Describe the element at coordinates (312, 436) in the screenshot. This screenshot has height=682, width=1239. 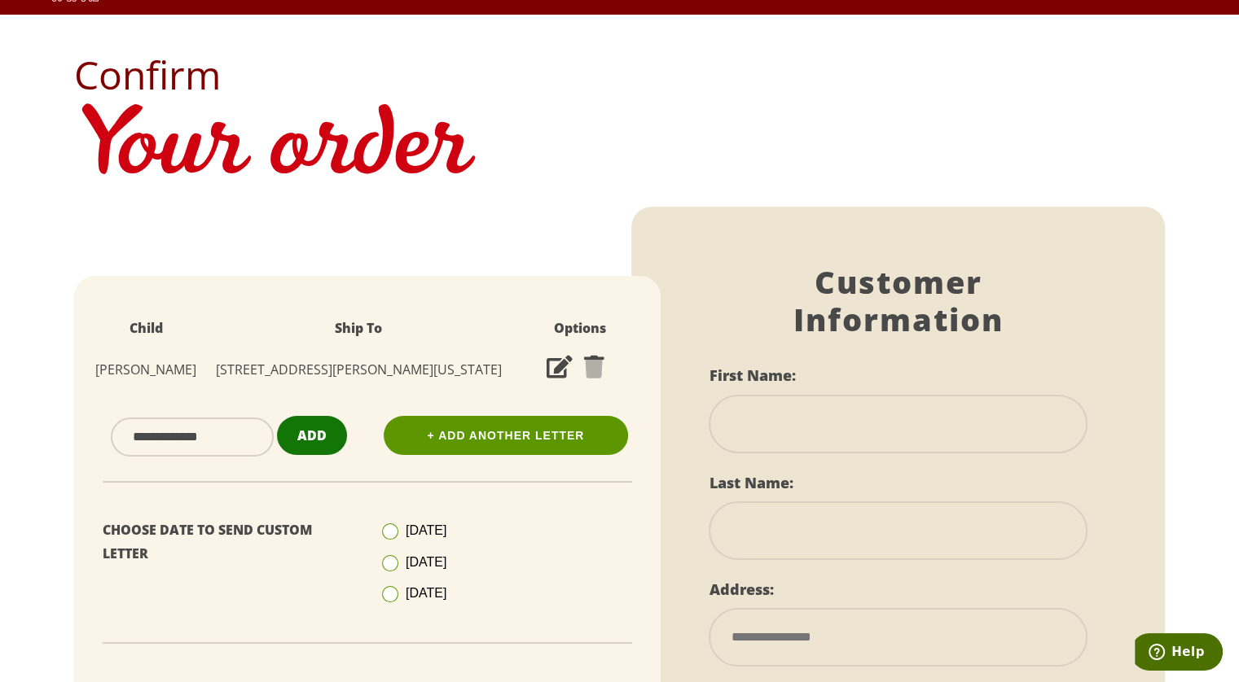
I see `span: Add` at that location.